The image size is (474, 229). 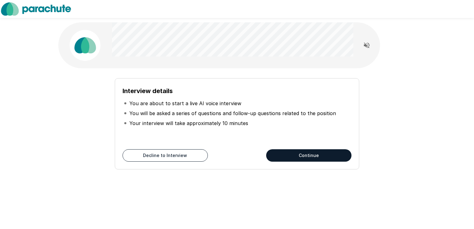 I want to click on button: Read questions aloud, so click(x=367, y=45).